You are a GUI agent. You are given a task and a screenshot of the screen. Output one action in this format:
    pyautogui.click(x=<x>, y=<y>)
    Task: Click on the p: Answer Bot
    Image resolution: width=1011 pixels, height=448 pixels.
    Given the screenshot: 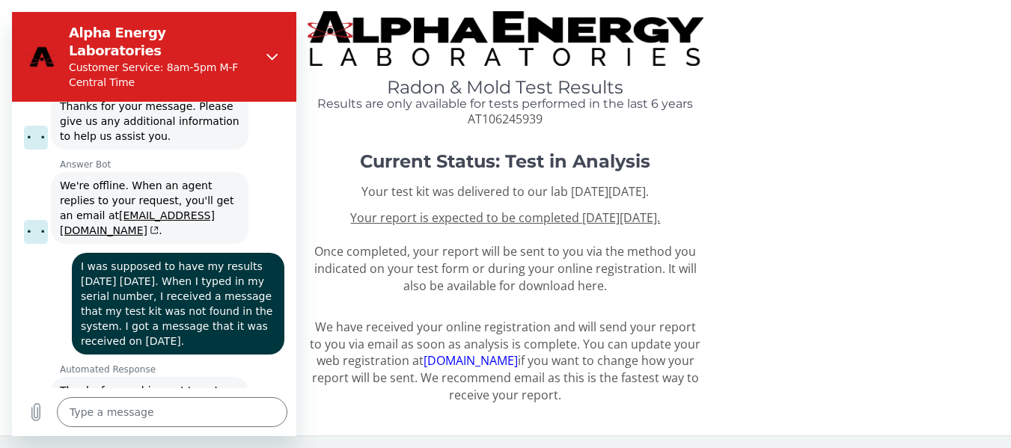 What is the action you would take?
    pyautogui.click(x=166, y=153)
    